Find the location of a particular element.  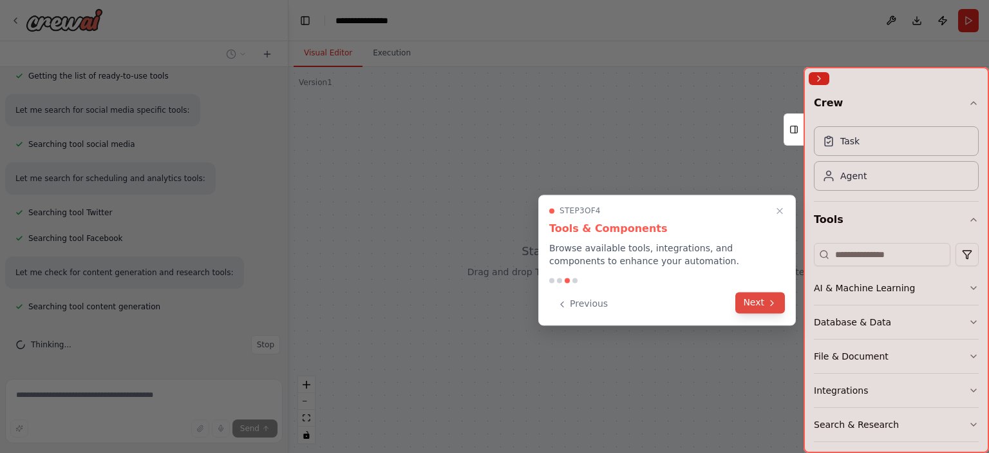

button: Close walkthrough is located at coordinates (780, 211).